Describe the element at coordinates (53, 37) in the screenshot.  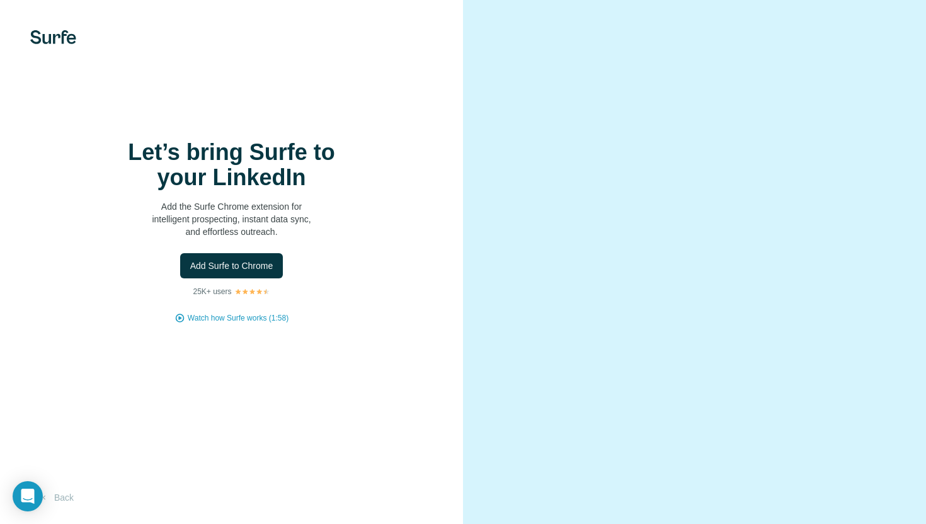
I see `img: Surfe's logo` at that location.